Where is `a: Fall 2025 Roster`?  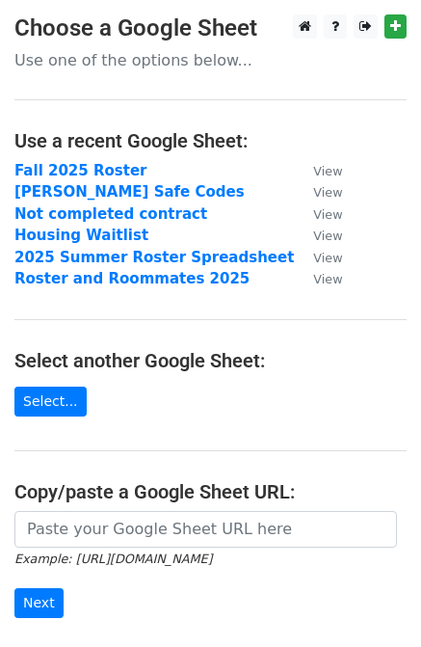
a: Fall 2025 Roster is located at coordinates (81, 171).